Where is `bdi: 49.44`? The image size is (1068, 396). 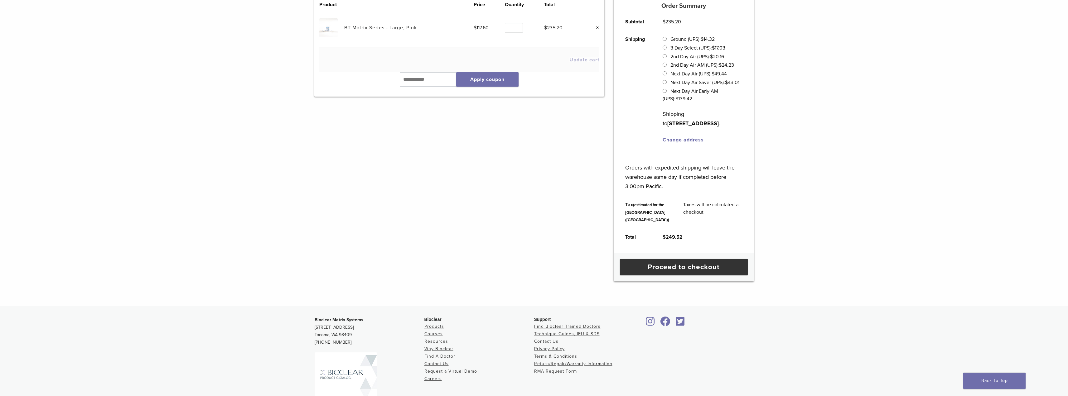 bdi: 49.44 is located at coordinates (719, 74).